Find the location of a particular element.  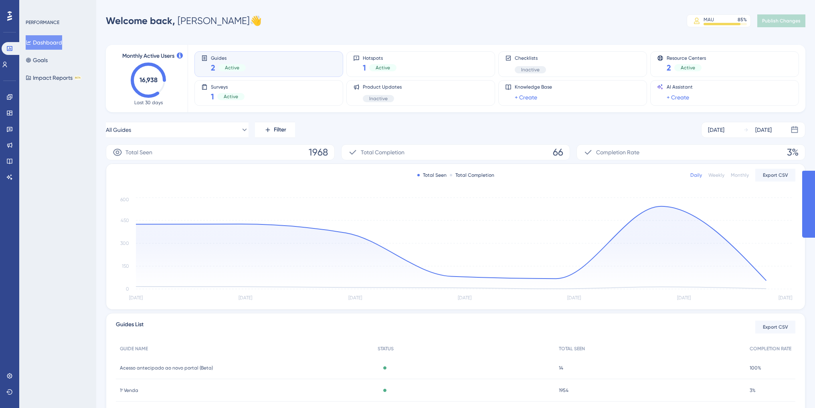

span: Acesso antecipado ao novo portal (Beta) is located at coordinates (166, 368).